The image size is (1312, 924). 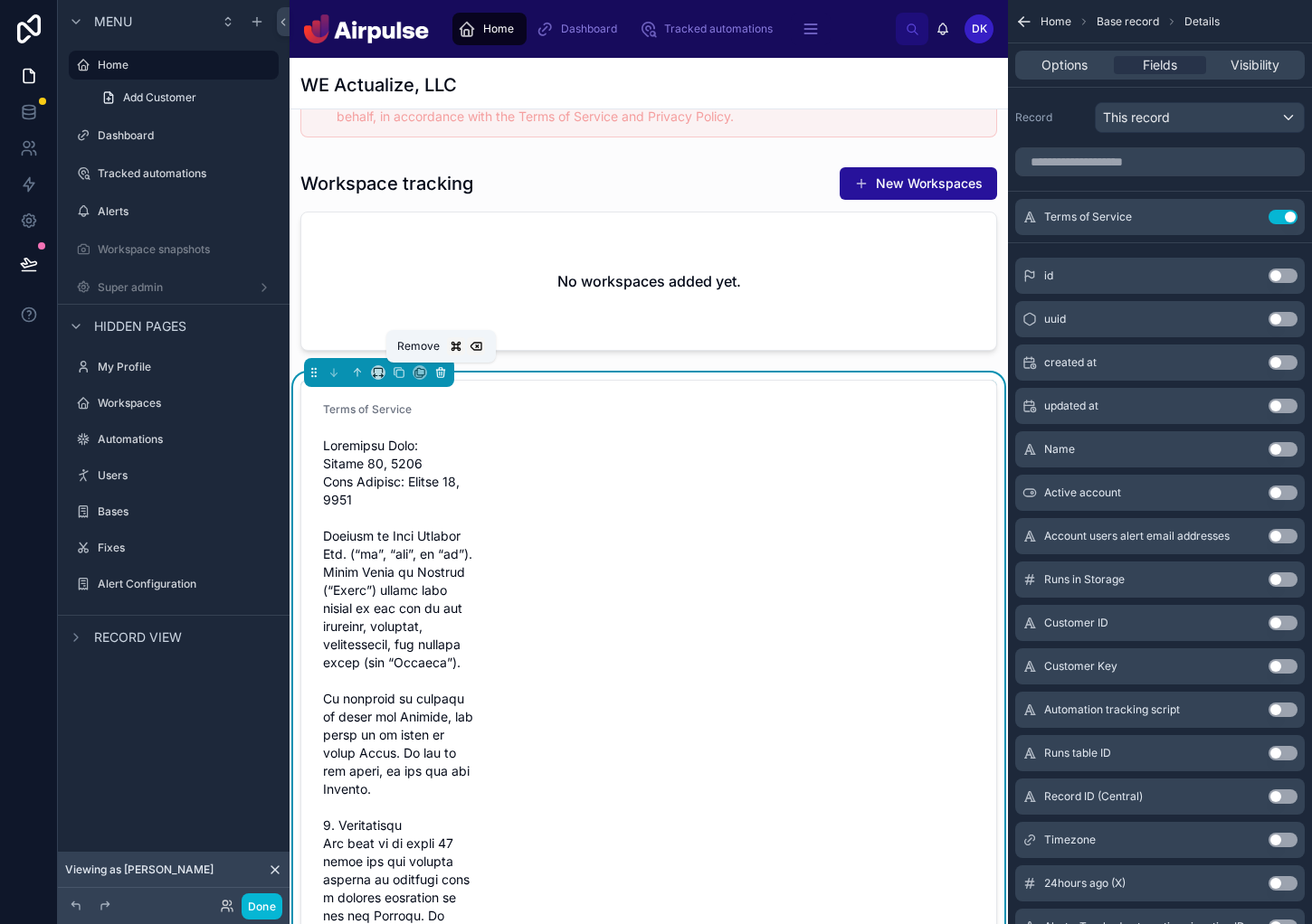 I want to click on span: Account users alert email addresses, so click(x=1136, y=536).